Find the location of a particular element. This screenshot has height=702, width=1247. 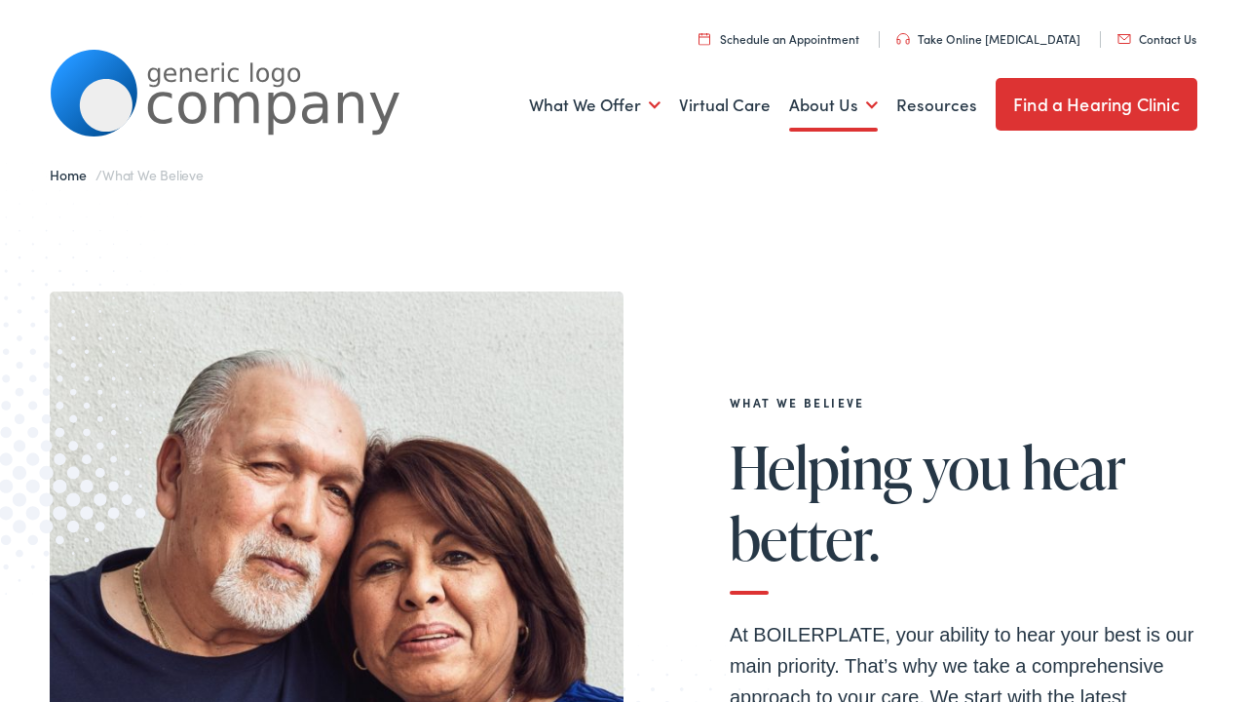

a: About Us is located at coordinates (833, 105).